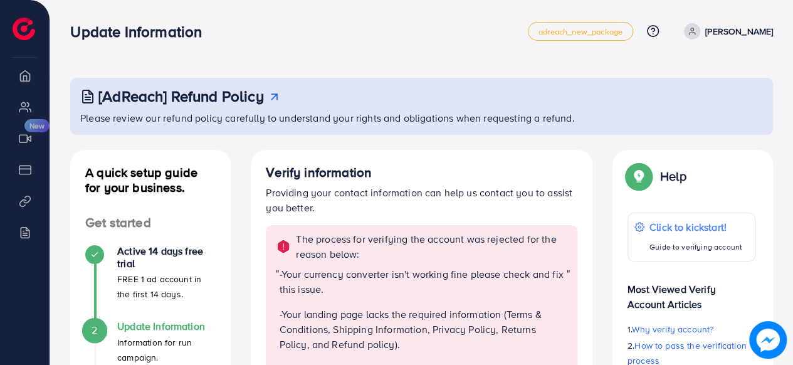 Image resolution: width=793 pixels, height=365 pixels. Describe the element at coordinates (421, 200) in the screenshot. I see `p: Providing your contact information can help us contact you to assist you better.` at that location.